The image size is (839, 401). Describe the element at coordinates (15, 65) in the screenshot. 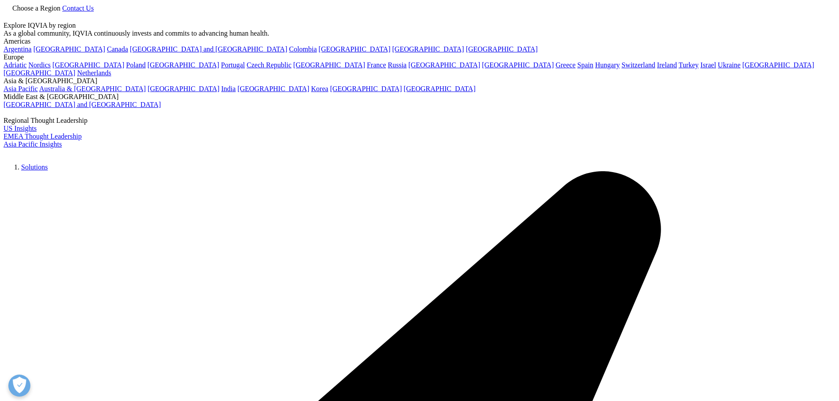

I see `a: Adriatic` at that location.